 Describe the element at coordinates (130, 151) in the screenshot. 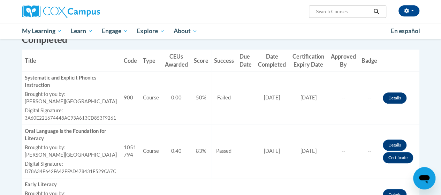

I see `td: 1051794` at that location.